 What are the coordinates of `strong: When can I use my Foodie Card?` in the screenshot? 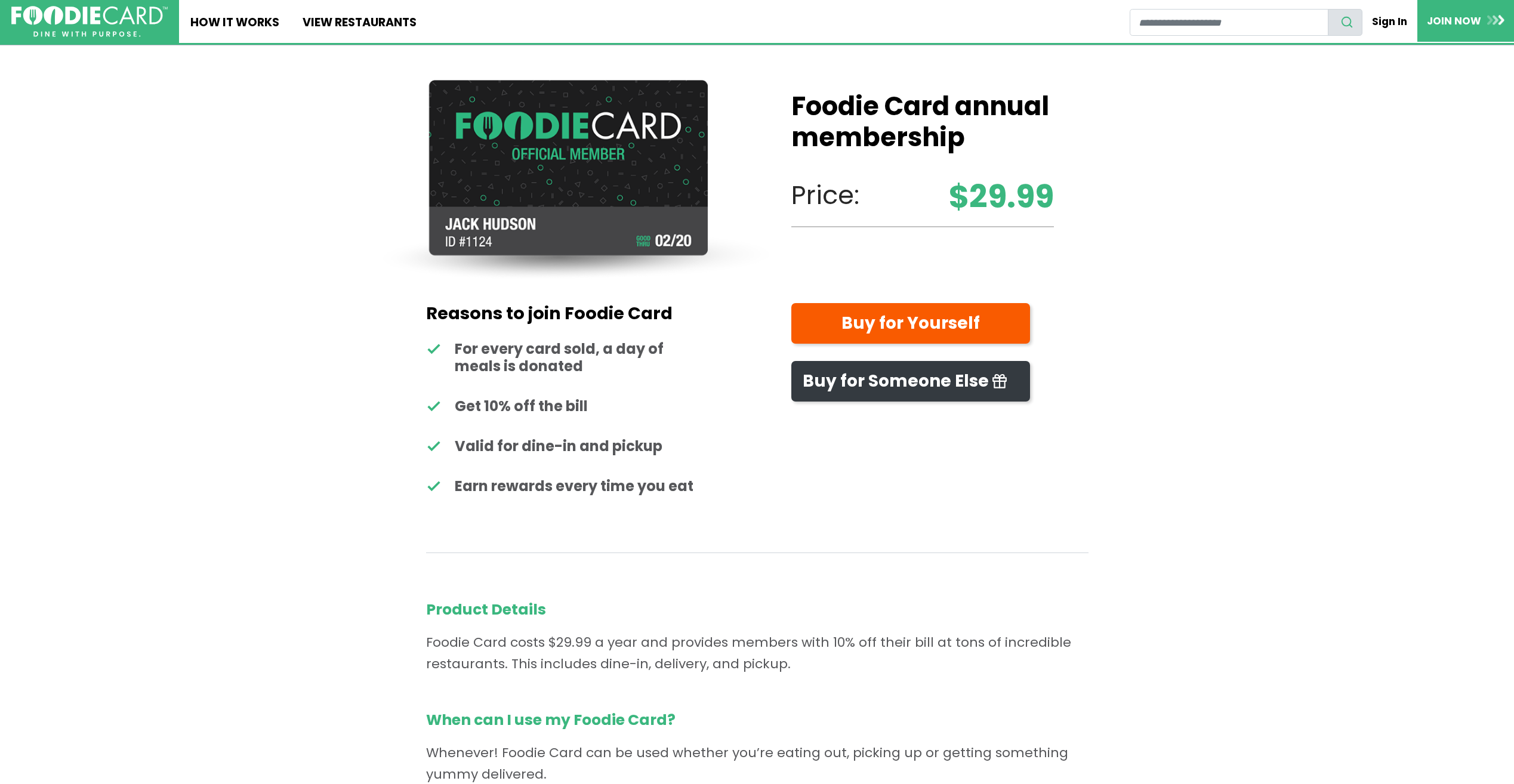 It's located at (757, 720).